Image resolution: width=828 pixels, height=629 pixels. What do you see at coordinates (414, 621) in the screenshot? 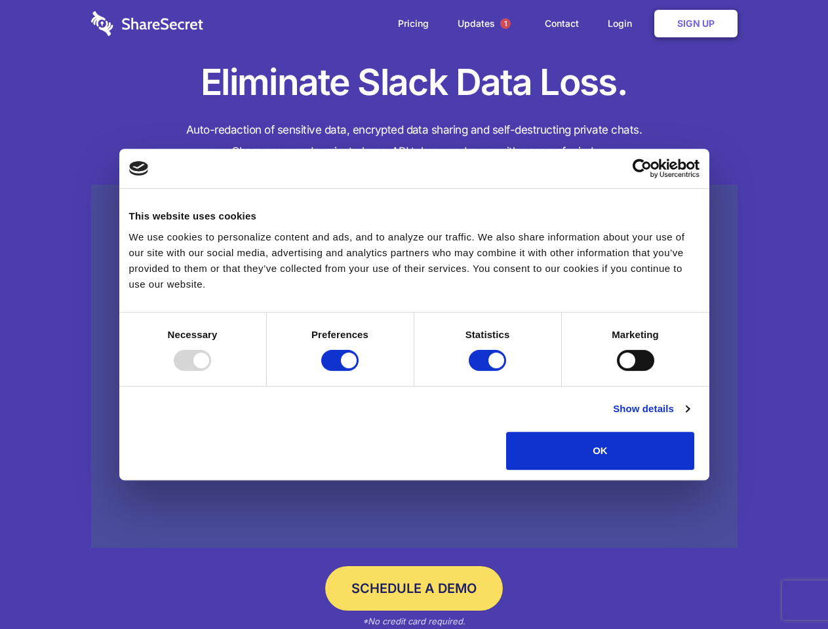
I see `em: *No credit card required.` at bounding box center [414, 621].